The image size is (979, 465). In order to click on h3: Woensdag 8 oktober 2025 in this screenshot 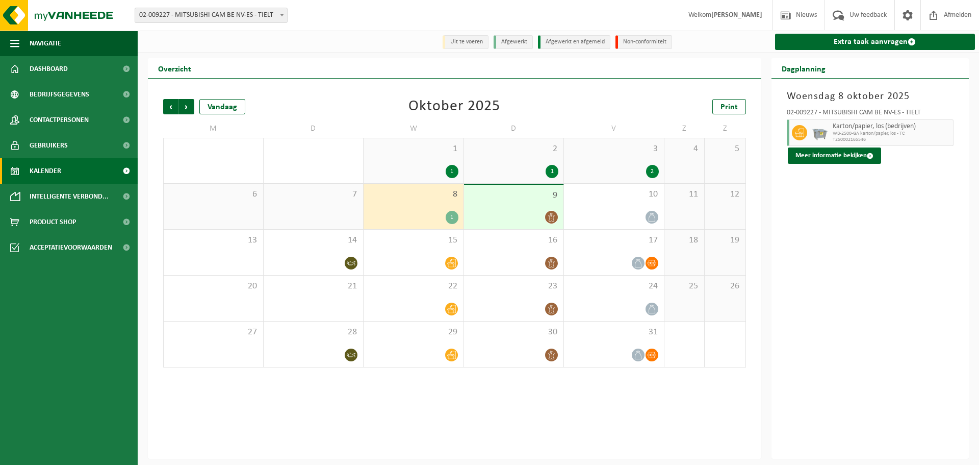, I will do `click(871, 96)`.